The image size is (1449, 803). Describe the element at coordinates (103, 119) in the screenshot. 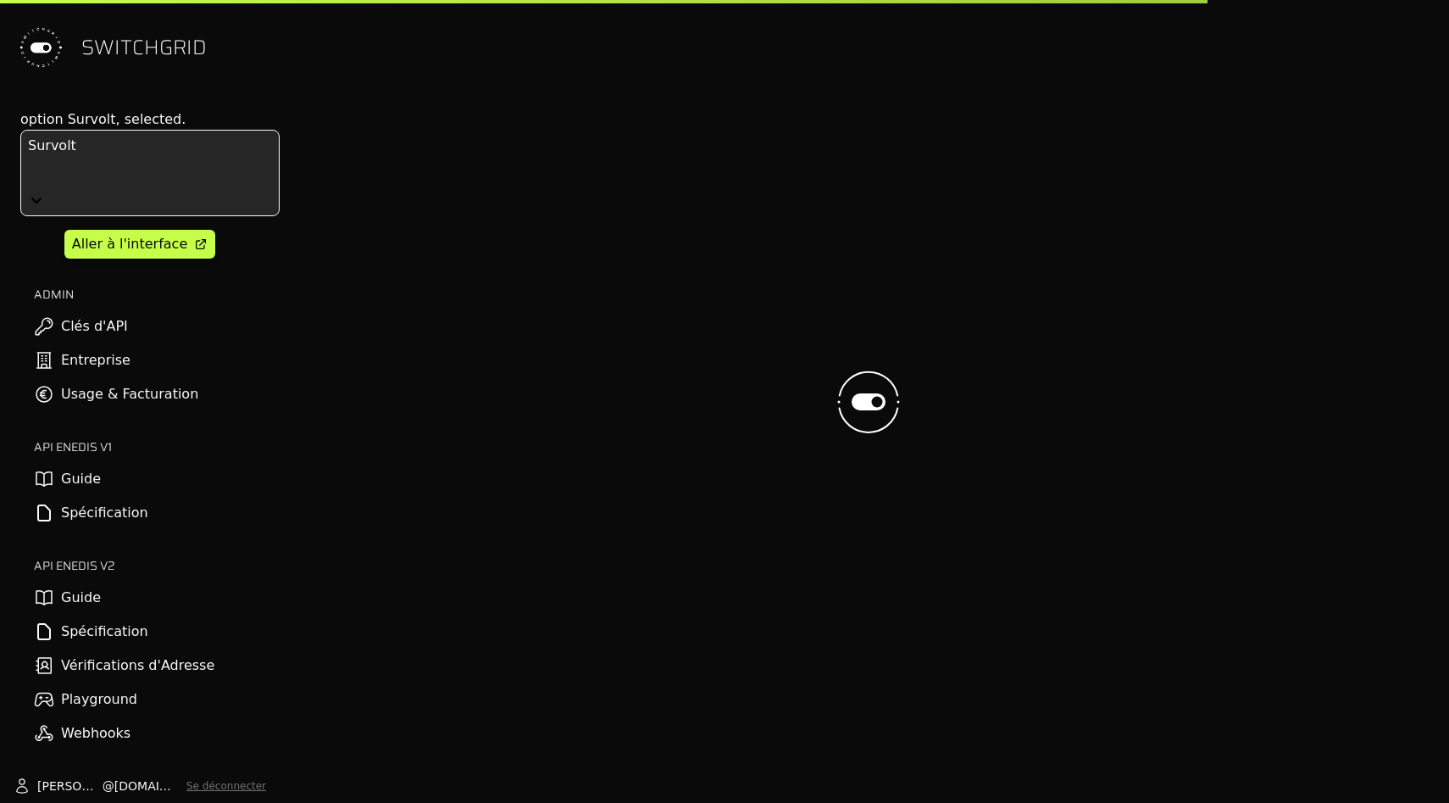

I see `span: option Survolt, selected.` at that location.